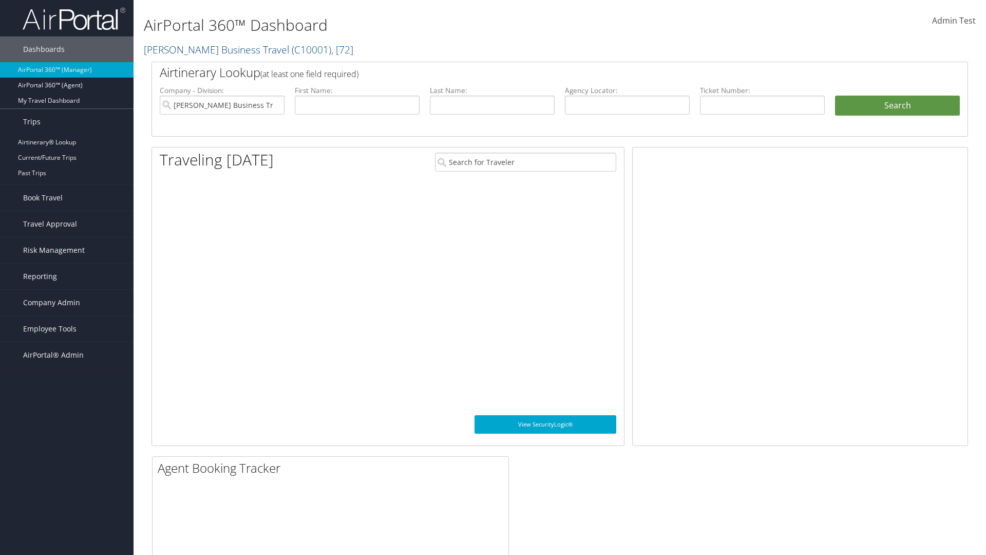  I want to click on label: Ticket Number:, so click(762, 90).